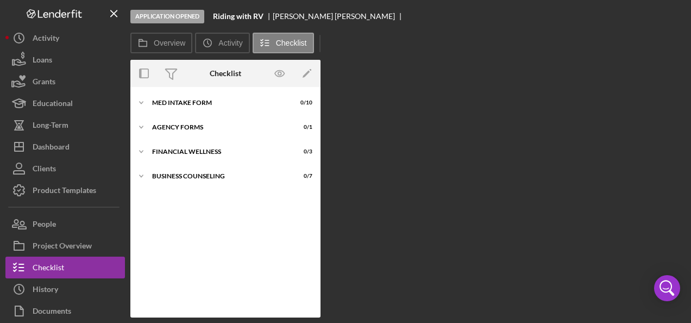 The image size is (691, 323). What do you see at coordinates (42, 61) in the screenshot?
I see `div: Loans` at bounding box center [42, 61].